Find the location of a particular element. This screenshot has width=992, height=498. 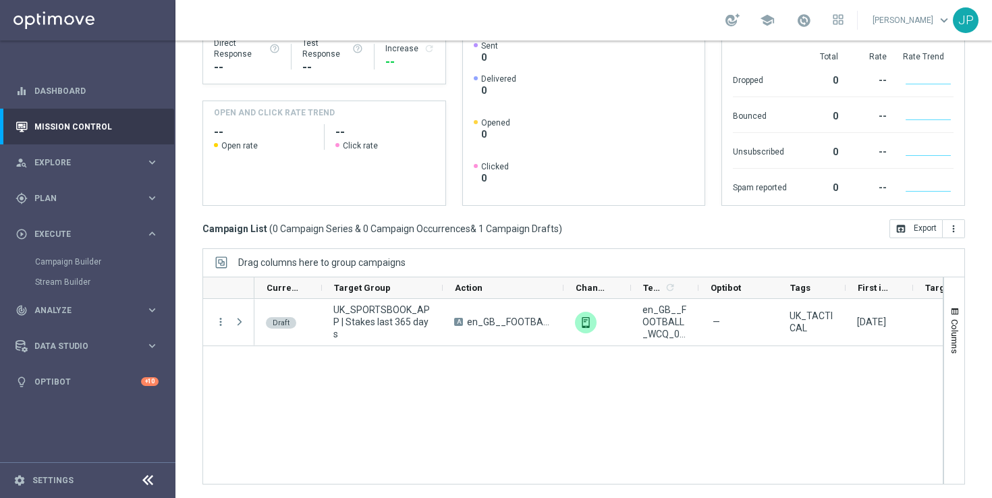

button: refresh is located at coordinates (429, 49).